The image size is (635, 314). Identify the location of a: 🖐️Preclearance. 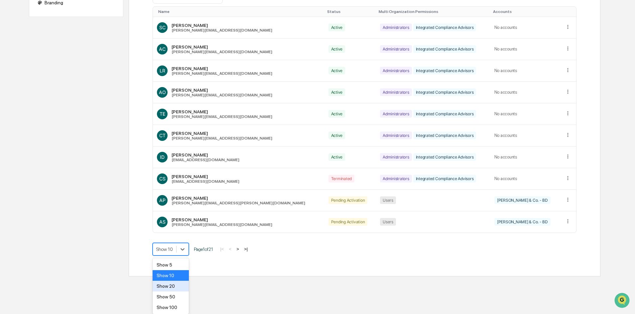
(25, 87).